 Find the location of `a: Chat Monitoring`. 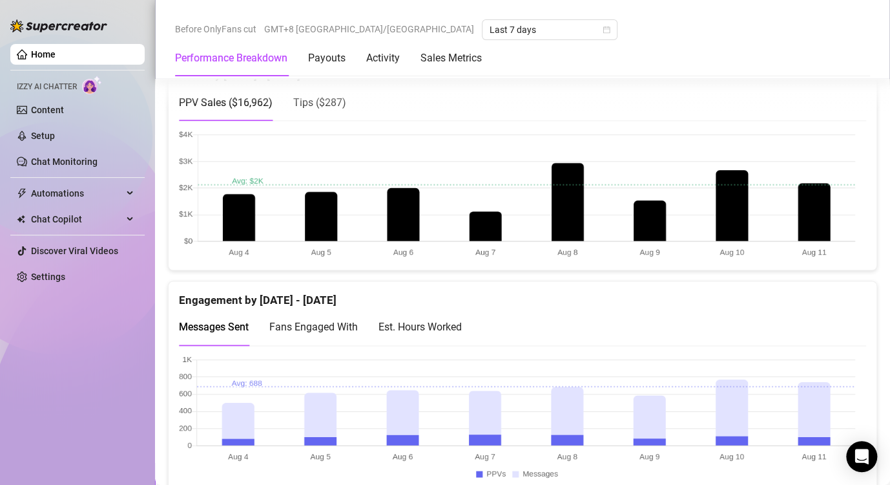

a: Chat Monitoring is located at coordinates (64, 162).